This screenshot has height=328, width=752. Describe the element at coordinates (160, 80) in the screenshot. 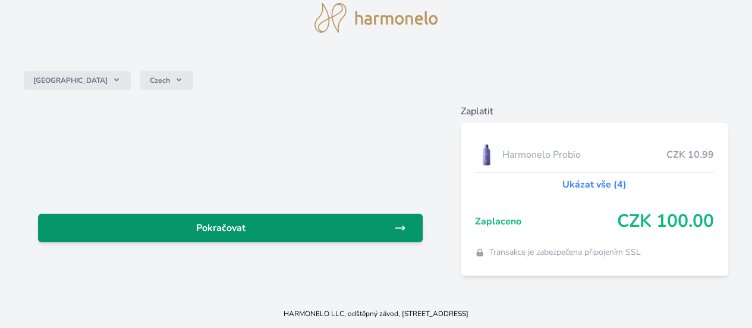

I see `span: Czech` at that location.